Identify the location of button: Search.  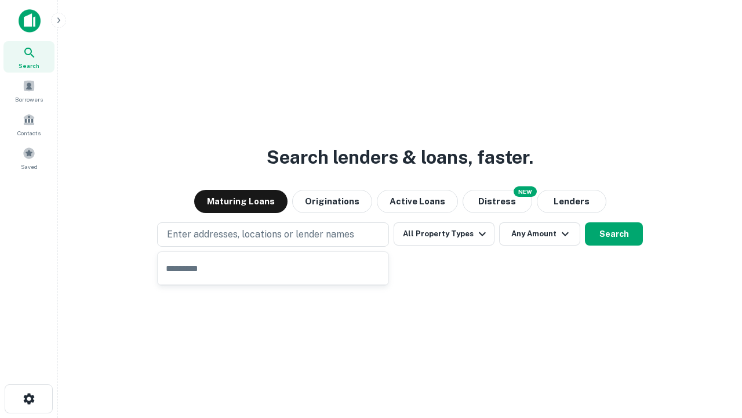
(614, 234).